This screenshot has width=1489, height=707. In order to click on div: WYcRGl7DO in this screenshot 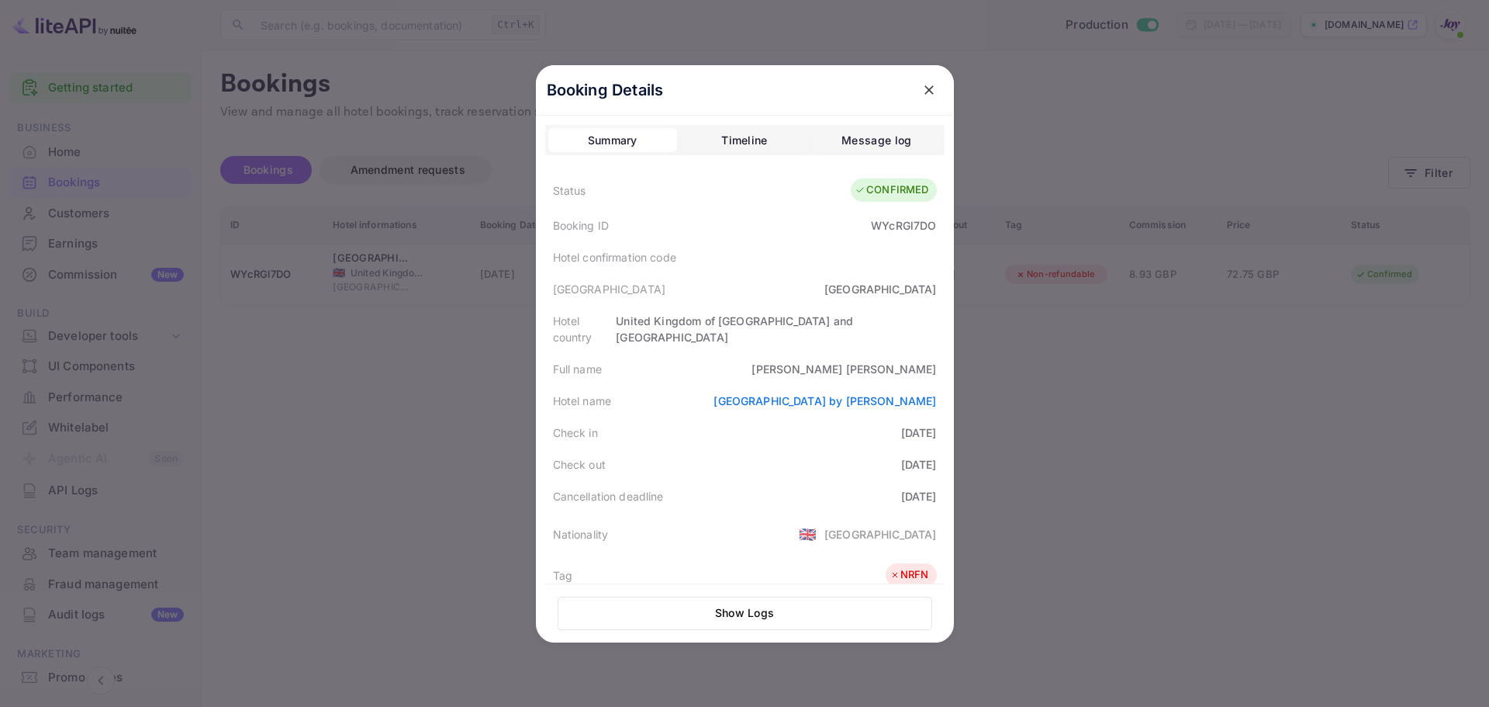, I will do `click(904, 225)`.